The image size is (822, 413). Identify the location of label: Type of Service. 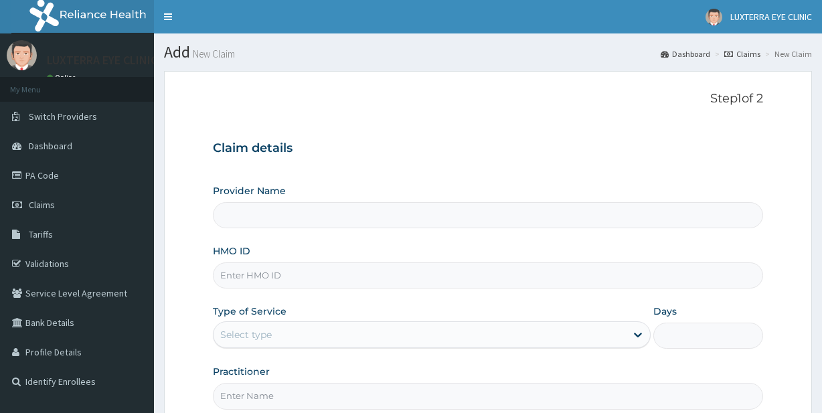
(250, 311).